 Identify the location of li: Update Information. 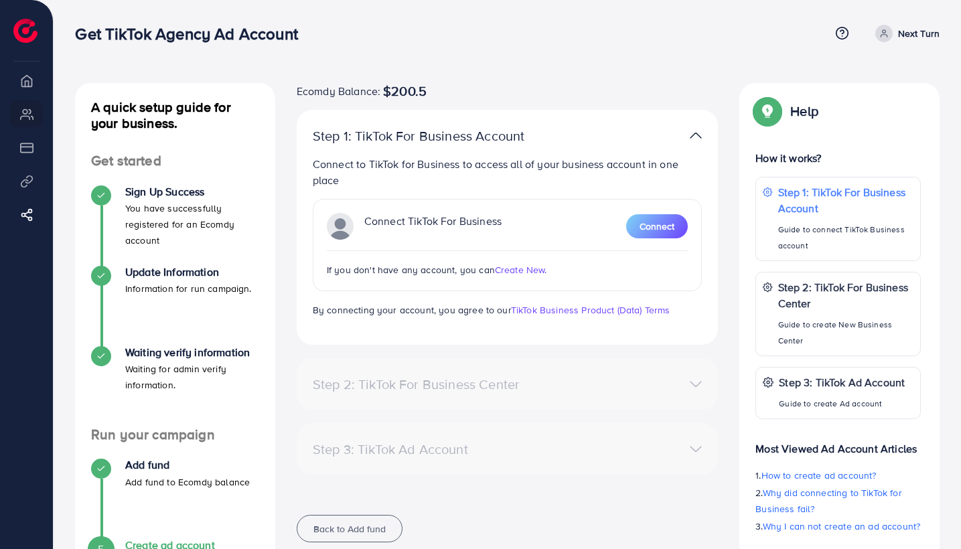
(175, 306).